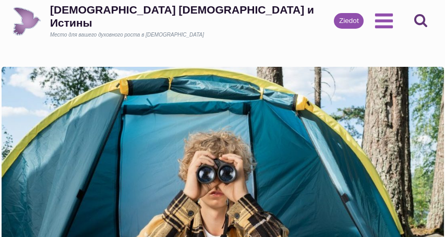 The image size is (445, 237). Describe the element at coordinates (27, 21) in the screenshot. I see `img: Draudze Gars un Patiesība` at that location.